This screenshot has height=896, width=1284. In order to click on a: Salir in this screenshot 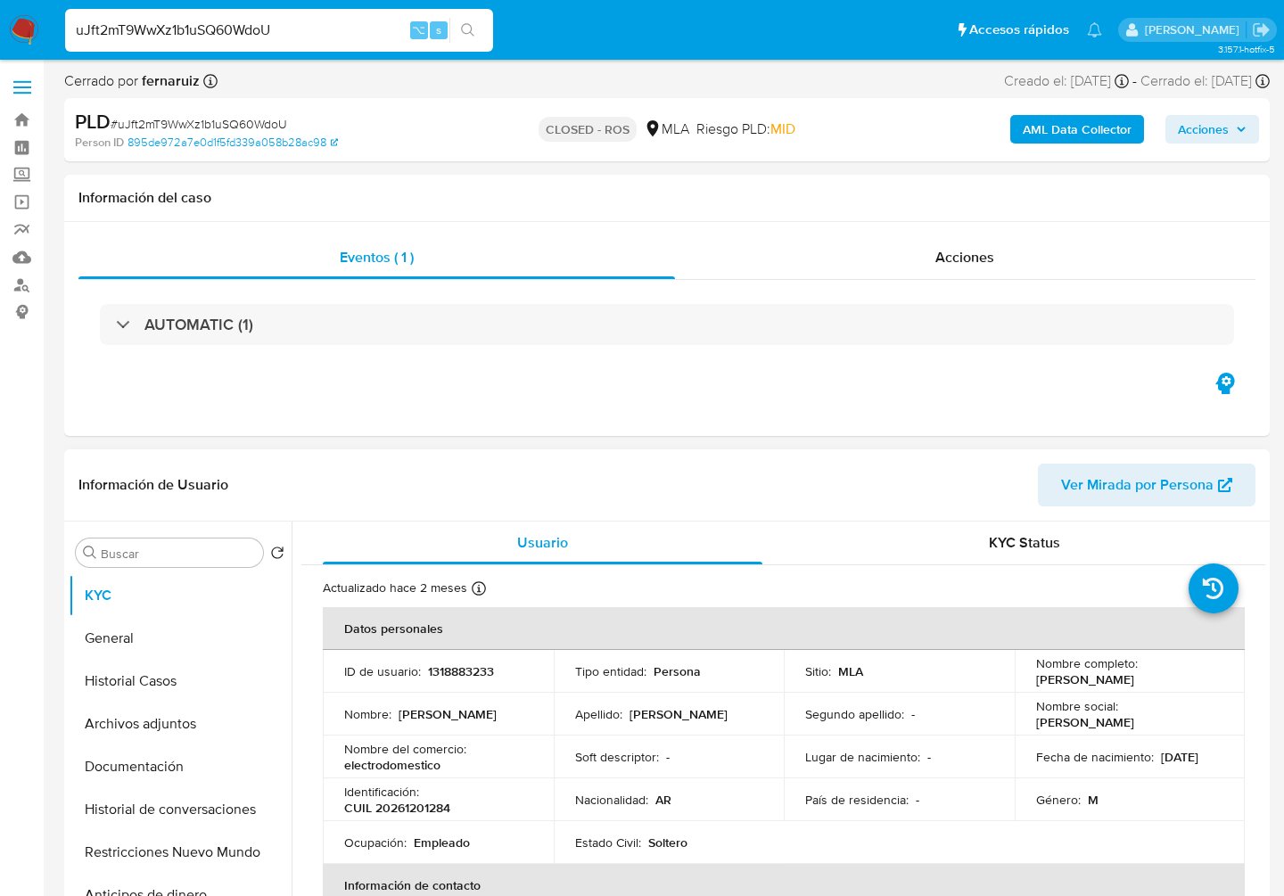, I will do `click(1261, 29)`.